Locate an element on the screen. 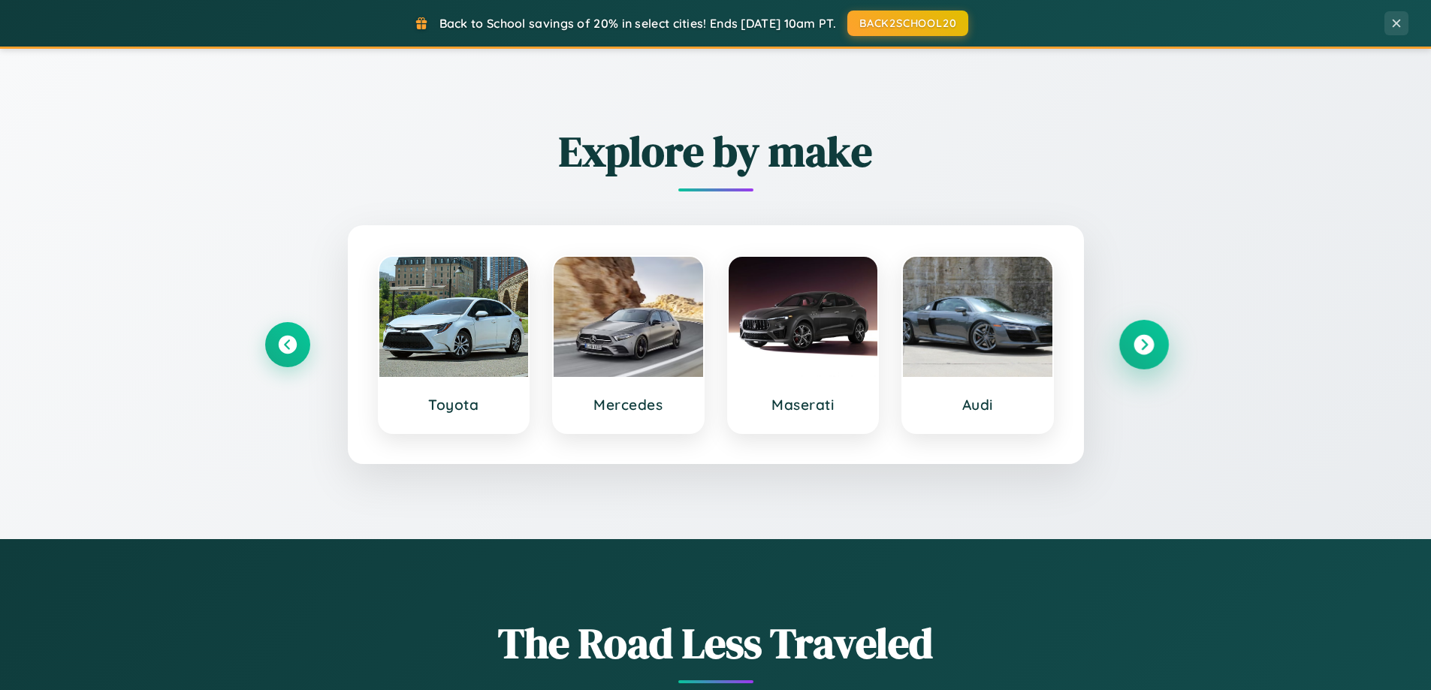  h3: Maserati is located at coordinates (803, 405).